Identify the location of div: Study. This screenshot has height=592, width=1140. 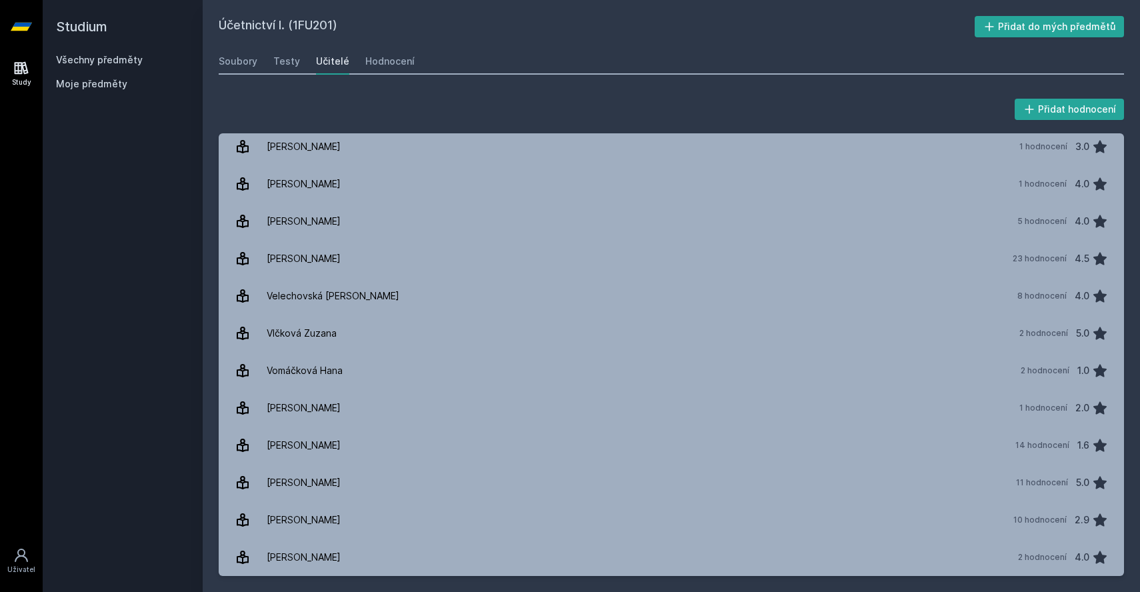
(21, 82).